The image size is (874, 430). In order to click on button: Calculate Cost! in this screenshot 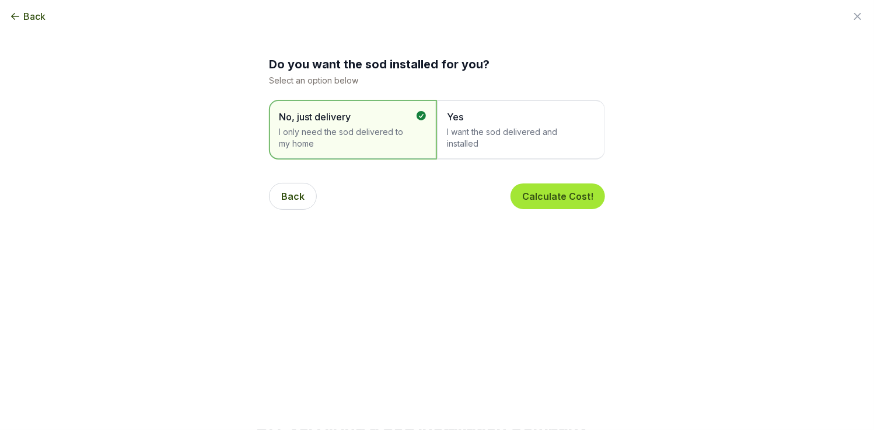, I will do `click(558, 196)`.